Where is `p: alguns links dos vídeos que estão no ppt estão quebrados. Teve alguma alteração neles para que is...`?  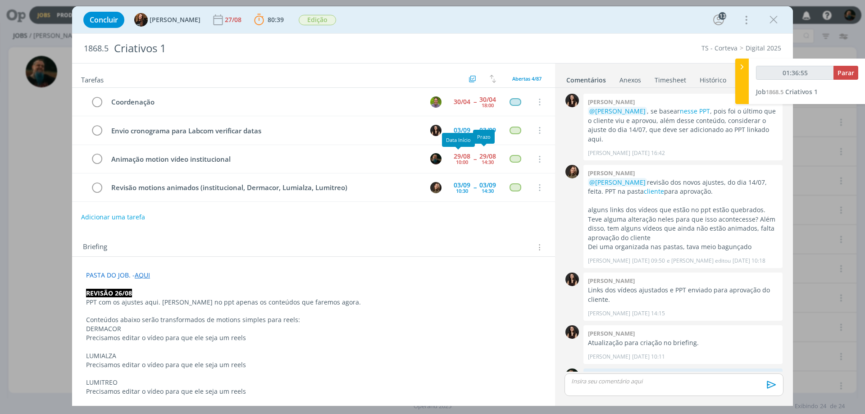
p: alguns links dos vídeos que estão no ppt estão quebrados. Teve alguma alteração neles para que is... is located at coordinates (683, 224).